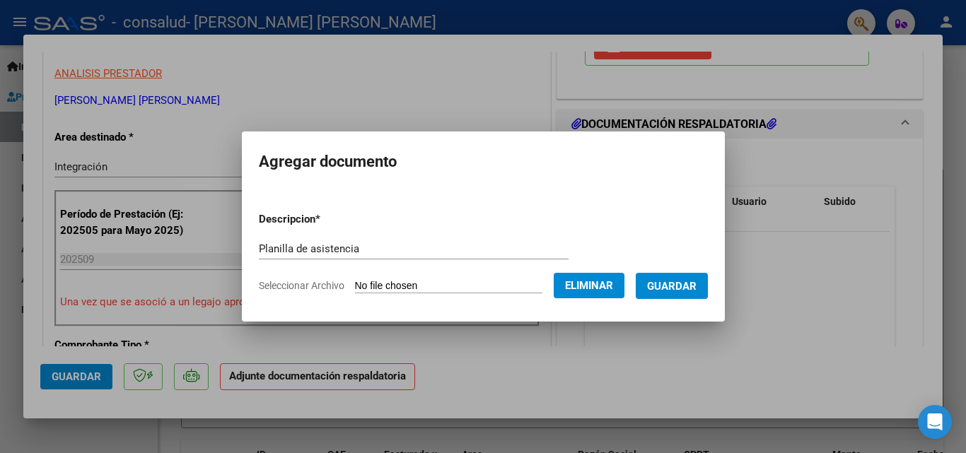  What do you see at coordinates (326, 219) in the screenshot?
I see `p: Descripcion` at bounding box center [326, 219].